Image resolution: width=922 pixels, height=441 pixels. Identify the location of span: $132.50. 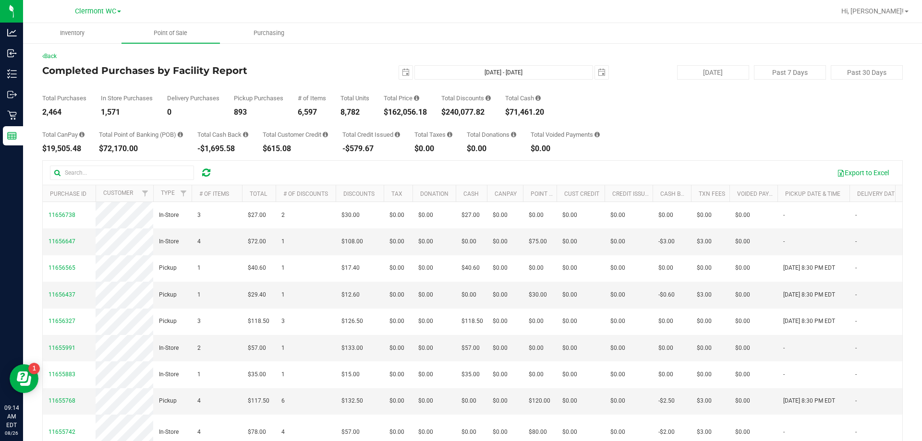
(352, 401).